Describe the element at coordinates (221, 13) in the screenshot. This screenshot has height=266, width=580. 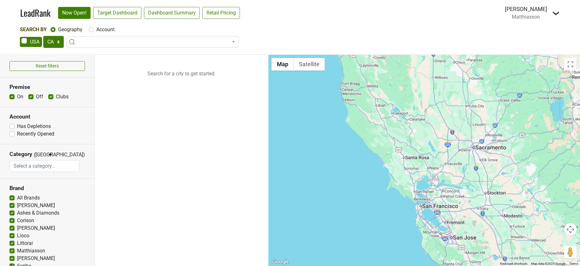
I see `a: Retail Pricing` at that location.